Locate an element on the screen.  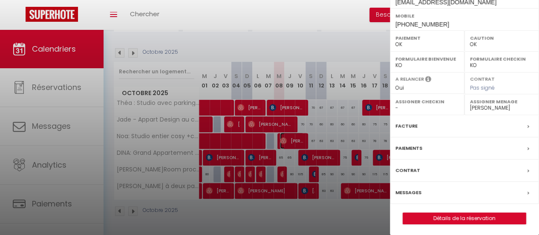
label: Formulaire Checkin is located at coordinates (502, 59).